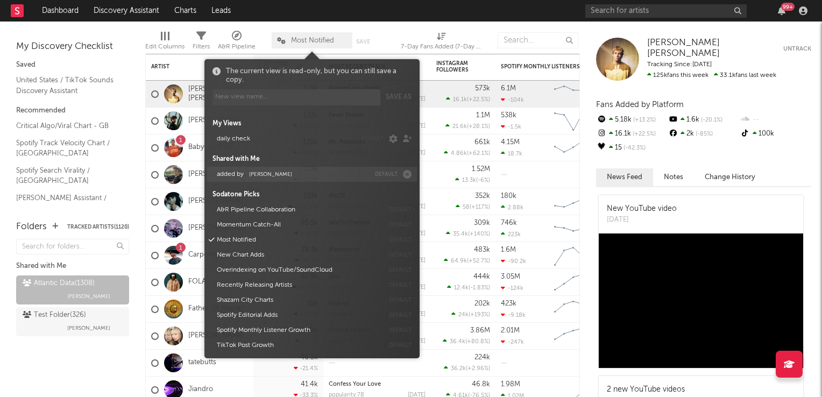 Image resolution: width=822 pixels, height=397 pixels. What do you see at coordinates (458, 368) in the screenshot?
I see `span: 36.2k` at bounding box center [458, 368].